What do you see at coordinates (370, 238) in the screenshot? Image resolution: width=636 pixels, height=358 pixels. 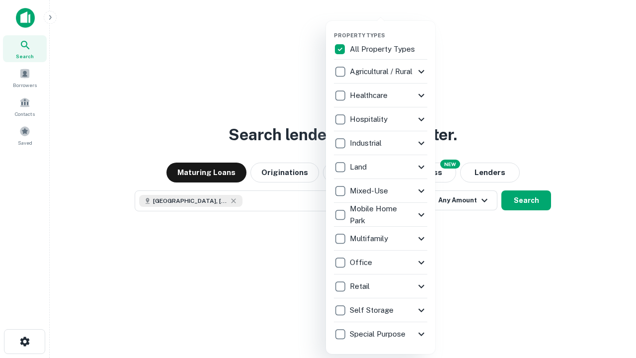 I see `p: Multifamily` at bounding box center [370, 238].